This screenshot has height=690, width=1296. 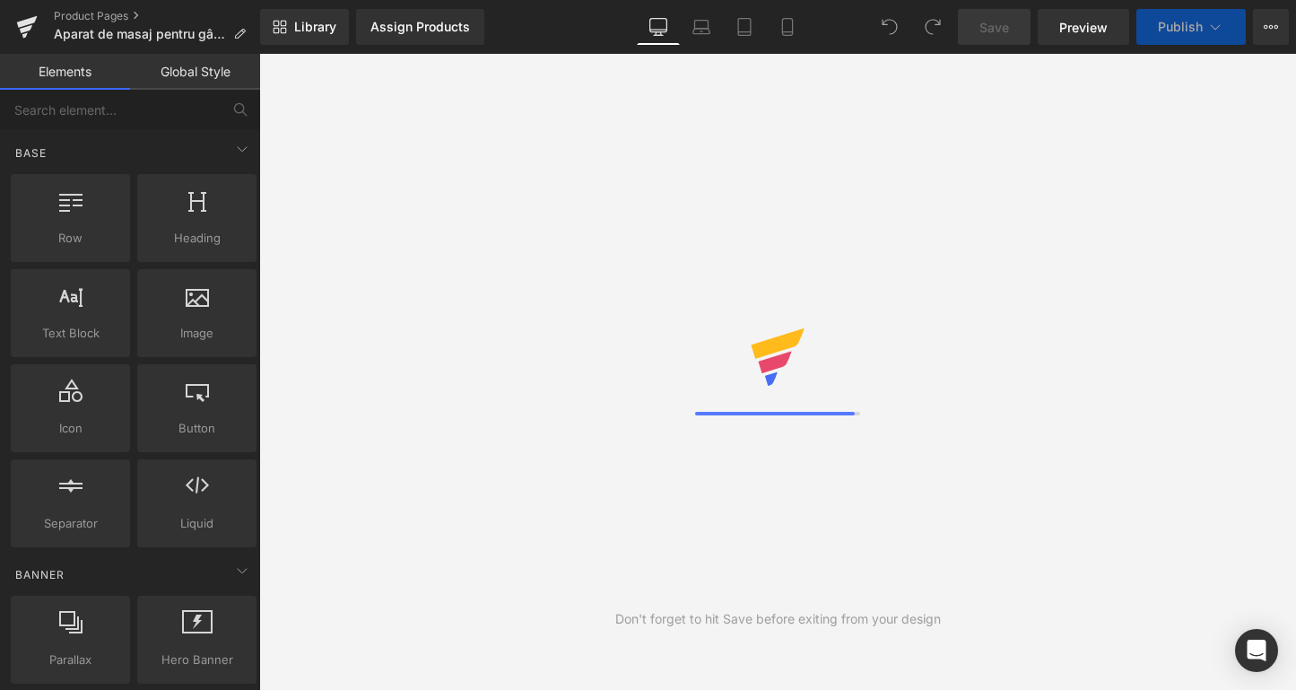 I want to click on div: Assign Products, so click(x=420, y=27).